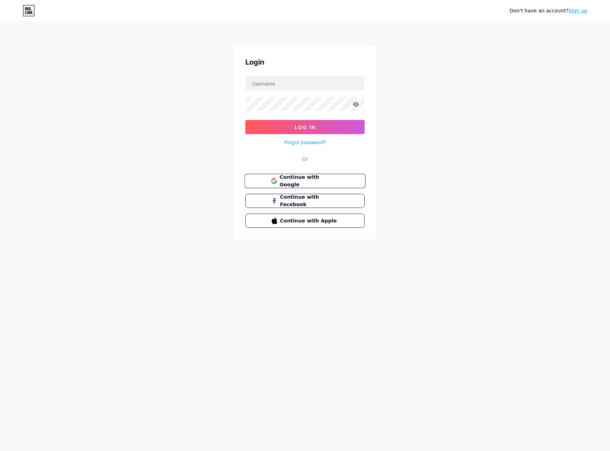 The height and width of the screenshot is (451, 610). What do you see at coordinates (305, 181) in the screenshot?
I see `button: Continue with Google` at bounding box center [305, 181].